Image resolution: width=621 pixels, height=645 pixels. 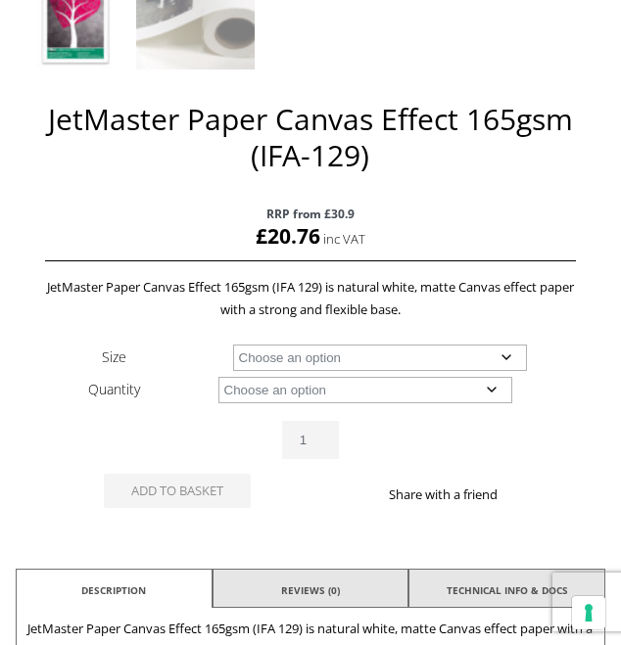 What do you see at coordinates (310, 137) in the screenshot?
I see `h1: JetMaster Paper Canvas Effect 165gsm (IFA-129)` at bounding box center [310, 137].